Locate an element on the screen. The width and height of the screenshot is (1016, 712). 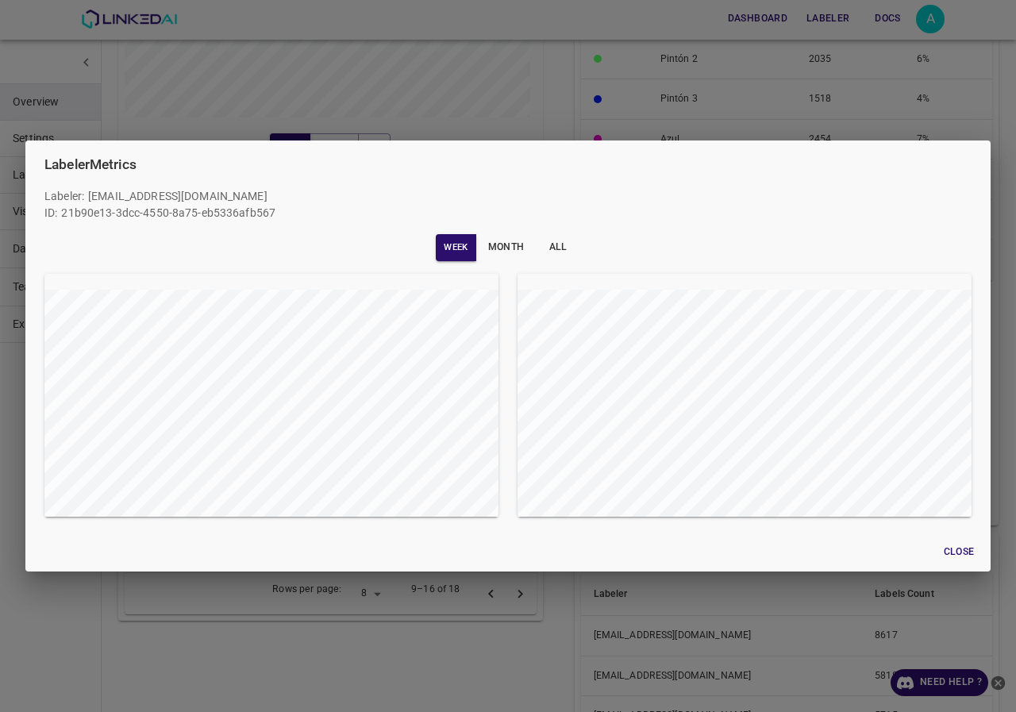
button: Month is located at coordinates (506, 247).